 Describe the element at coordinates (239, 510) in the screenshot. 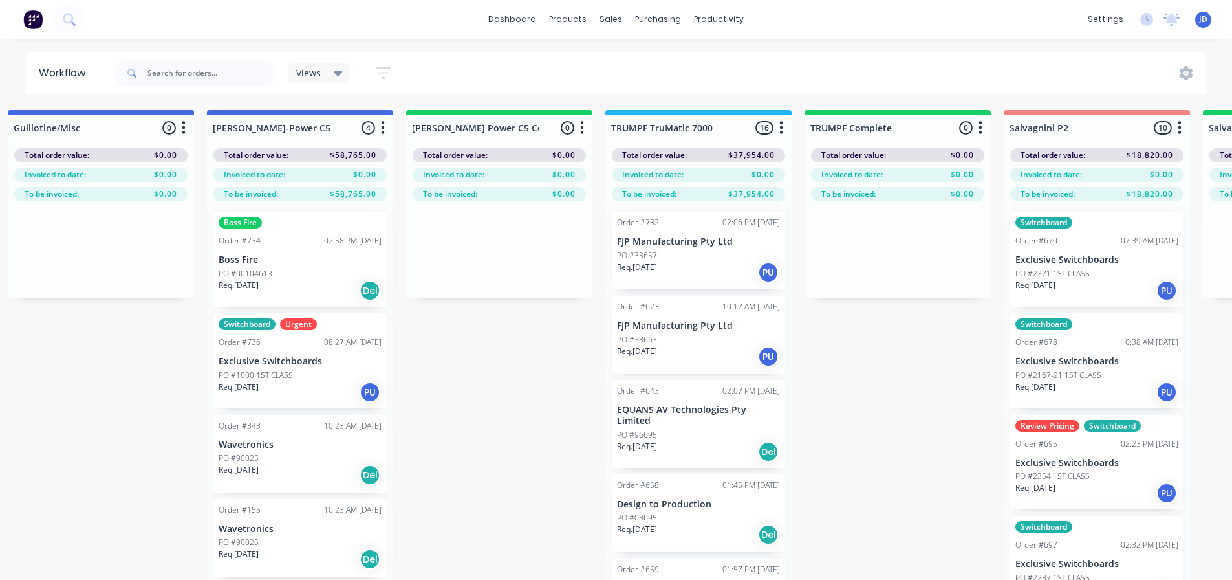

I see `div: Order #155` at that location.